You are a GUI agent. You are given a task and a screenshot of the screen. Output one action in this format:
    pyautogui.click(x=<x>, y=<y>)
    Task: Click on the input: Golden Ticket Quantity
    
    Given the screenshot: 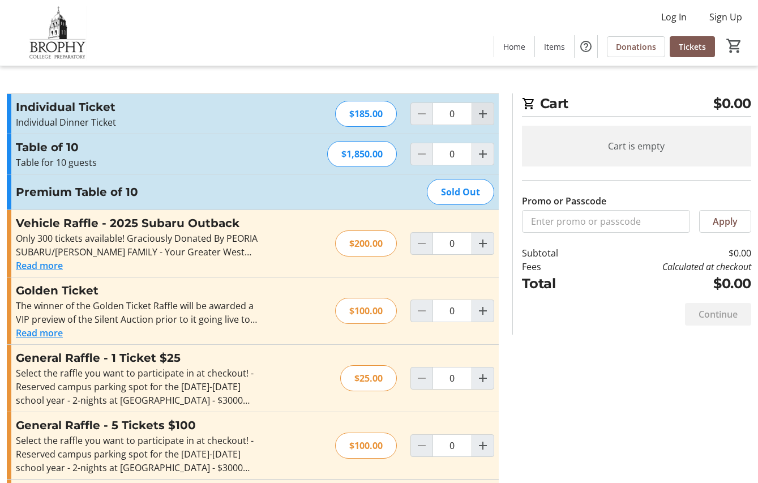 What is the action you would take?
    pyautogui.click(x=452, y=311)
    